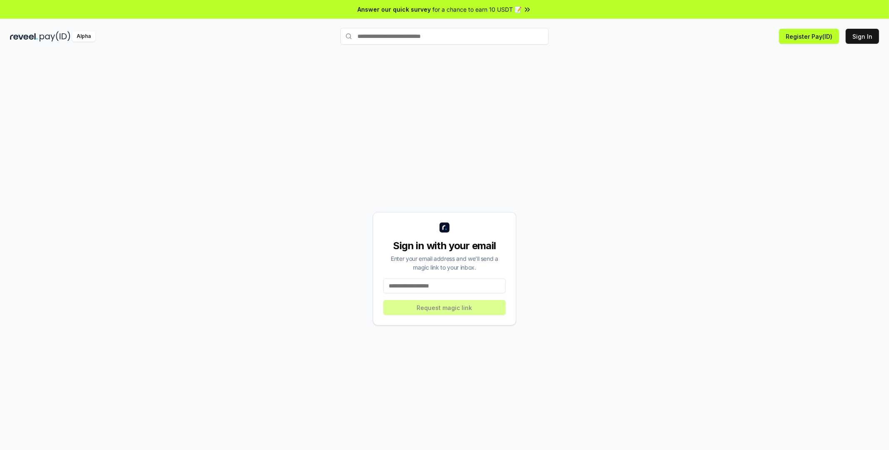  What do you see at coordinates (84, 36) in the screenshot?
I see `div: Alpha` at bounding box center [84, 36].